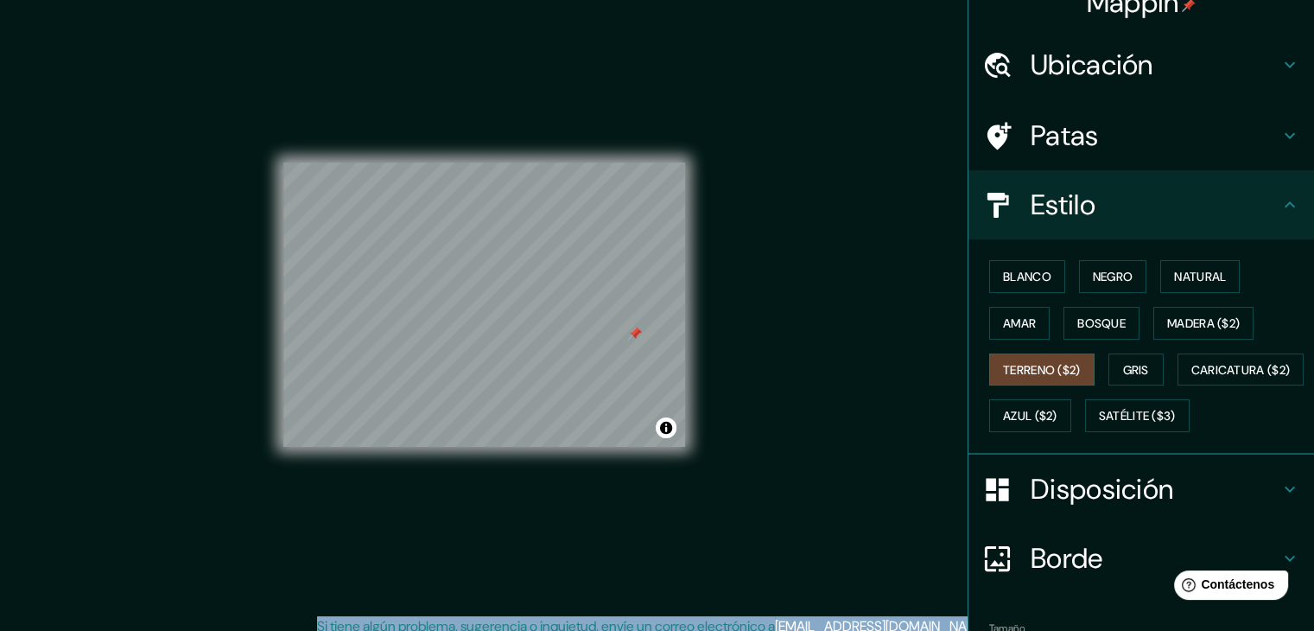 Image resolution: width=1314 pixels, height=631 pixels. Describe the element at coordinates (1042, 370) in the screenshot. I see `font: Terreno ($2)` at that location.